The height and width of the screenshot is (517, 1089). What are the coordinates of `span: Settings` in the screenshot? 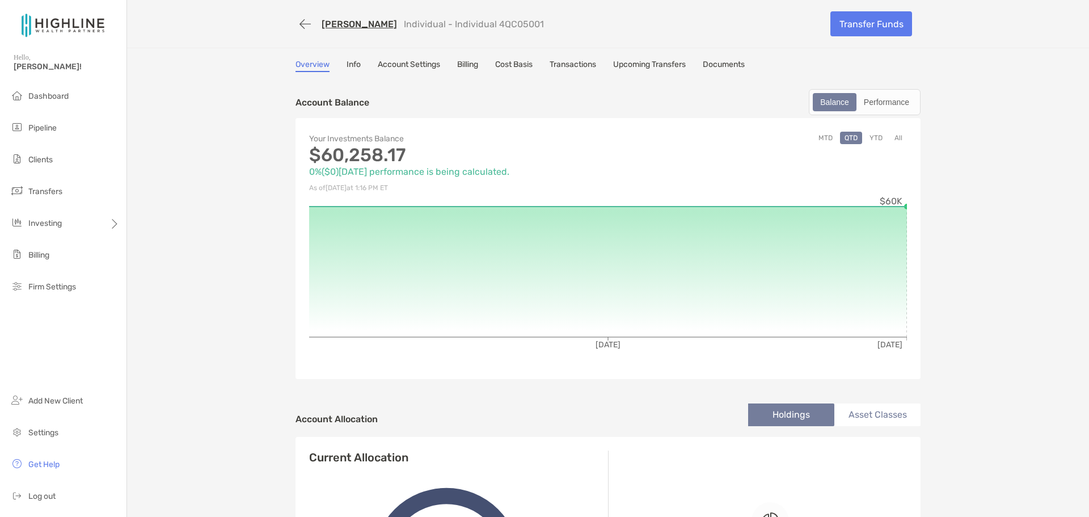 It's located at (43, 432).